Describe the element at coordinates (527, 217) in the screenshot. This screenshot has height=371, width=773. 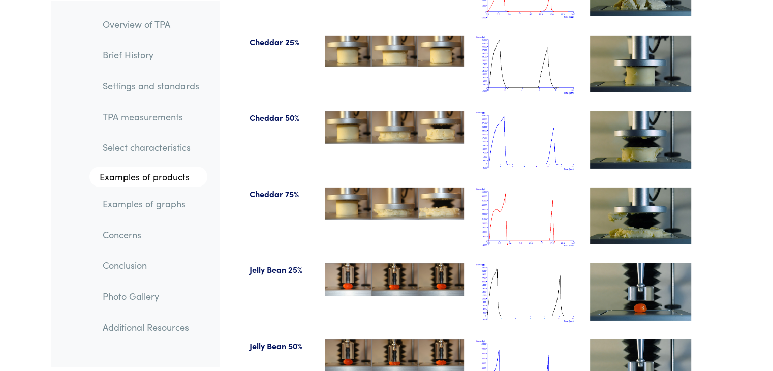
I see `img: cheddar_tpa_75.png` at that location.